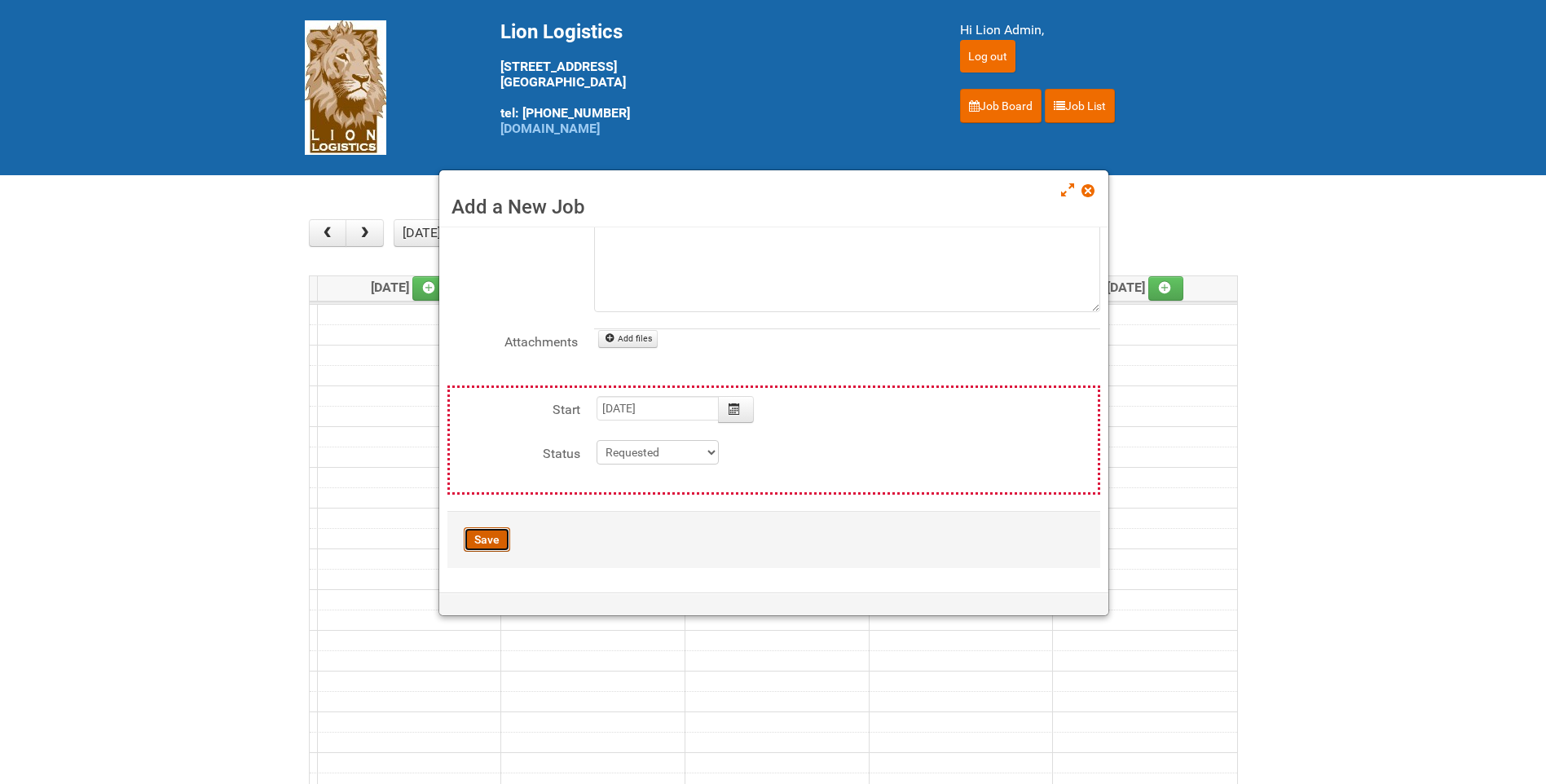  Describe the element at coordinates (773, 207) in the screenshot. I see `h3: Add a New Job` at that location.